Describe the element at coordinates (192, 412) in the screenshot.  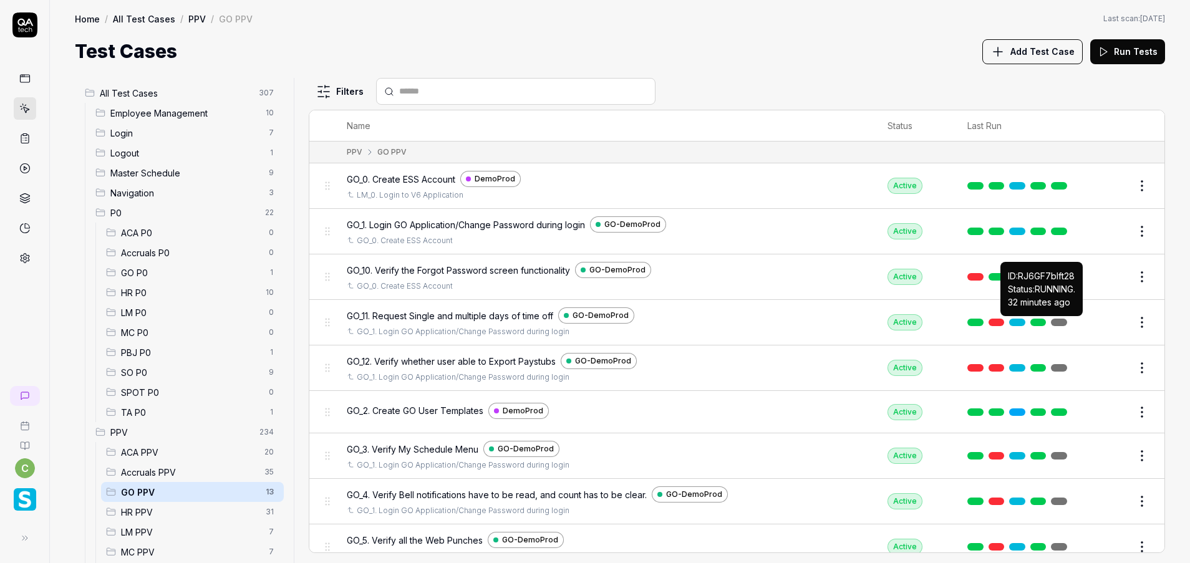
I see `div: Drag to reorderTA P01` at that location.